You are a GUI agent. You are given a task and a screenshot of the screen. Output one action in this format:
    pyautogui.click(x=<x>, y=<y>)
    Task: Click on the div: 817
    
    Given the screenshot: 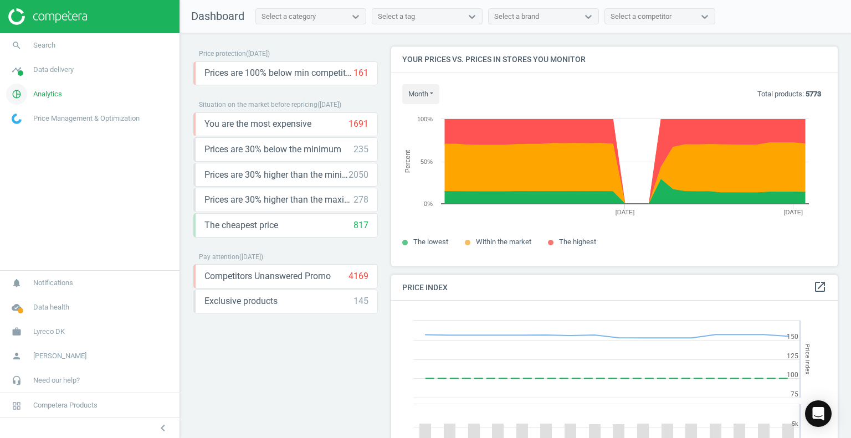 What is the action you would take?
    pyautogui.click(x=361, y=225)
    